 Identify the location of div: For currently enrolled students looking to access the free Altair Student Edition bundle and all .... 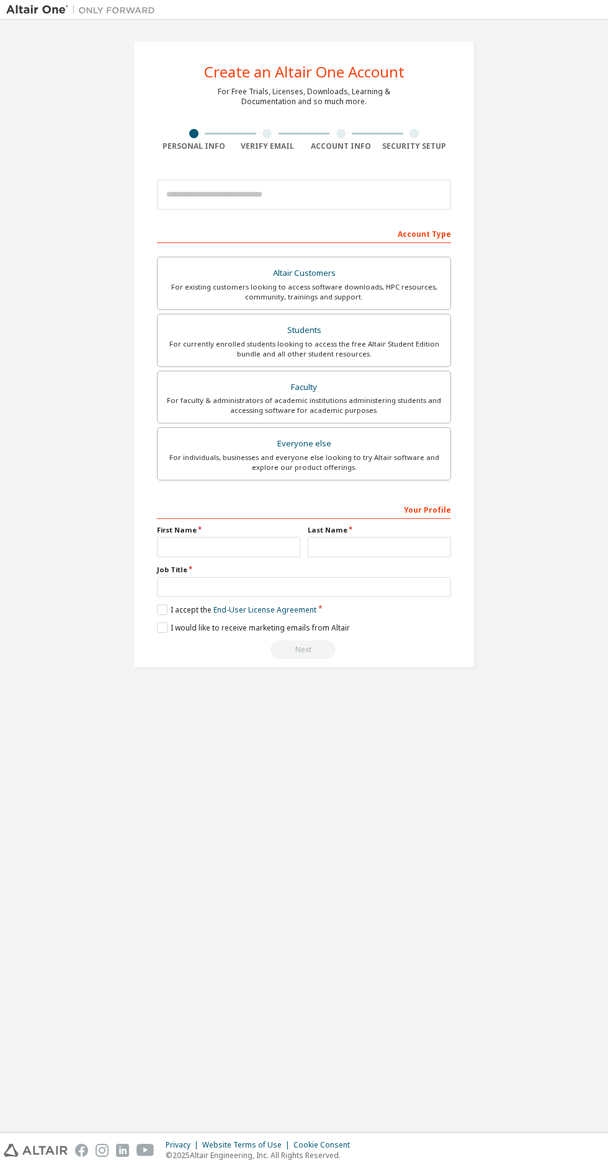
(304, 349).